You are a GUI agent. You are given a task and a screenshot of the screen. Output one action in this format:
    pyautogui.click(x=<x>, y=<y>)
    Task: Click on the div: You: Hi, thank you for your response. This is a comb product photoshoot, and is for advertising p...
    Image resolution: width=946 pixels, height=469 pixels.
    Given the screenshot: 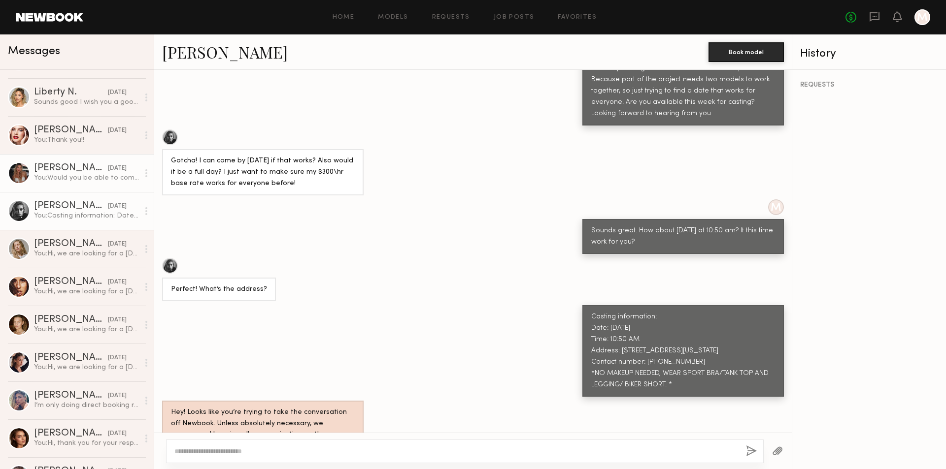 What is the action you would take?
    pyautogui.click(x=86, y=443)
    